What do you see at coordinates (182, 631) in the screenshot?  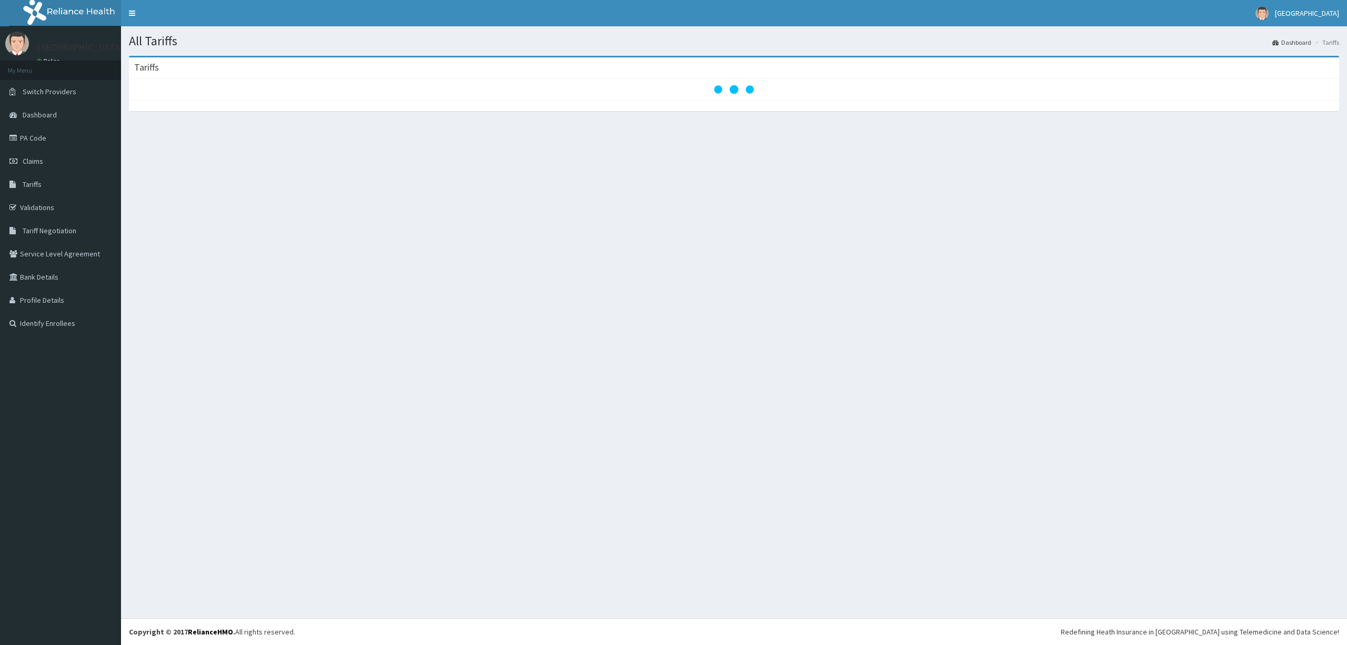 I see `strong: Copyright © 2017 .` at bounding box center [182, 631].